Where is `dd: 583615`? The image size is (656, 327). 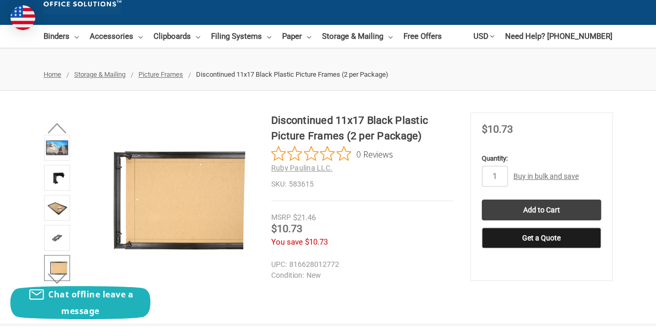
dd: 583615 is located at coordinates (362, 184).